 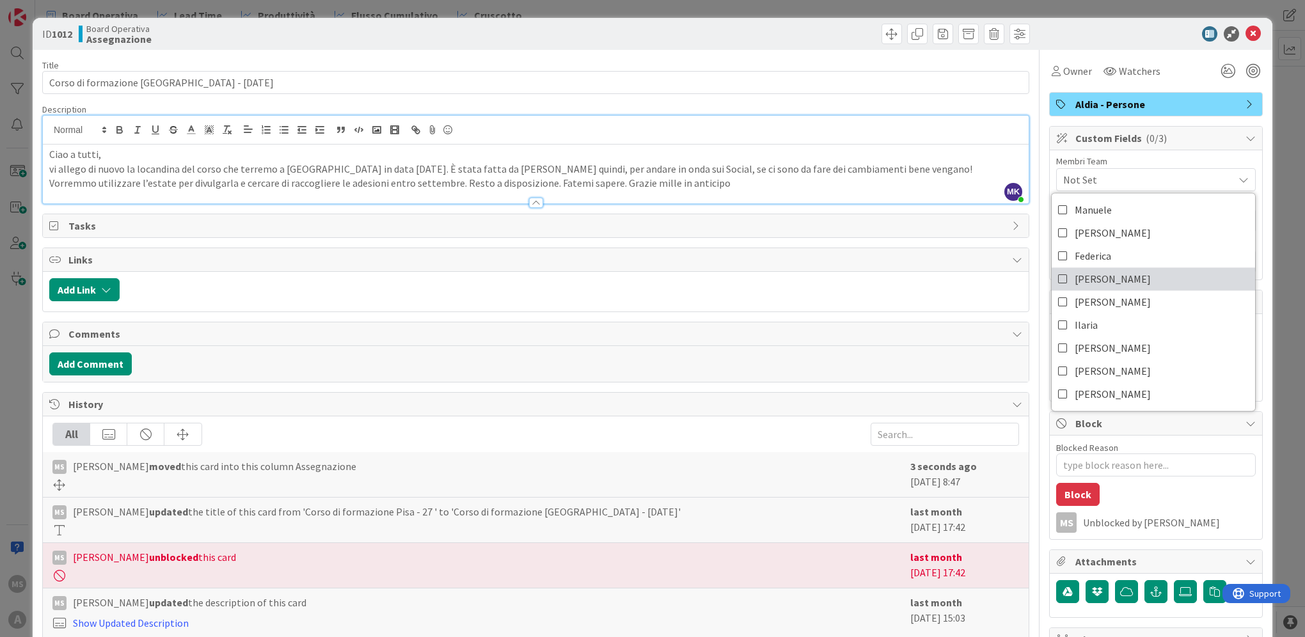 I want to click on b: moved, so click(x=165, y=466).